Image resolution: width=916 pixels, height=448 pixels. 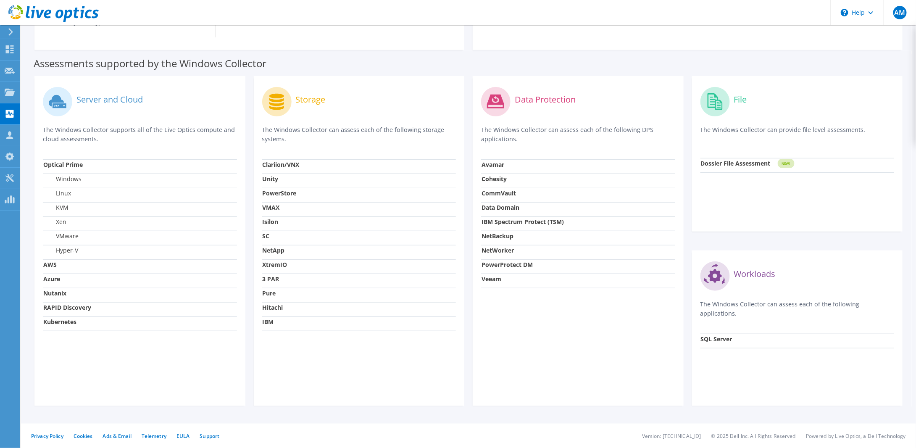 What do you see at coordinates (280, 193) in the screenshot?
I see `strong: PowerStore` at bounding box center [280, 193].